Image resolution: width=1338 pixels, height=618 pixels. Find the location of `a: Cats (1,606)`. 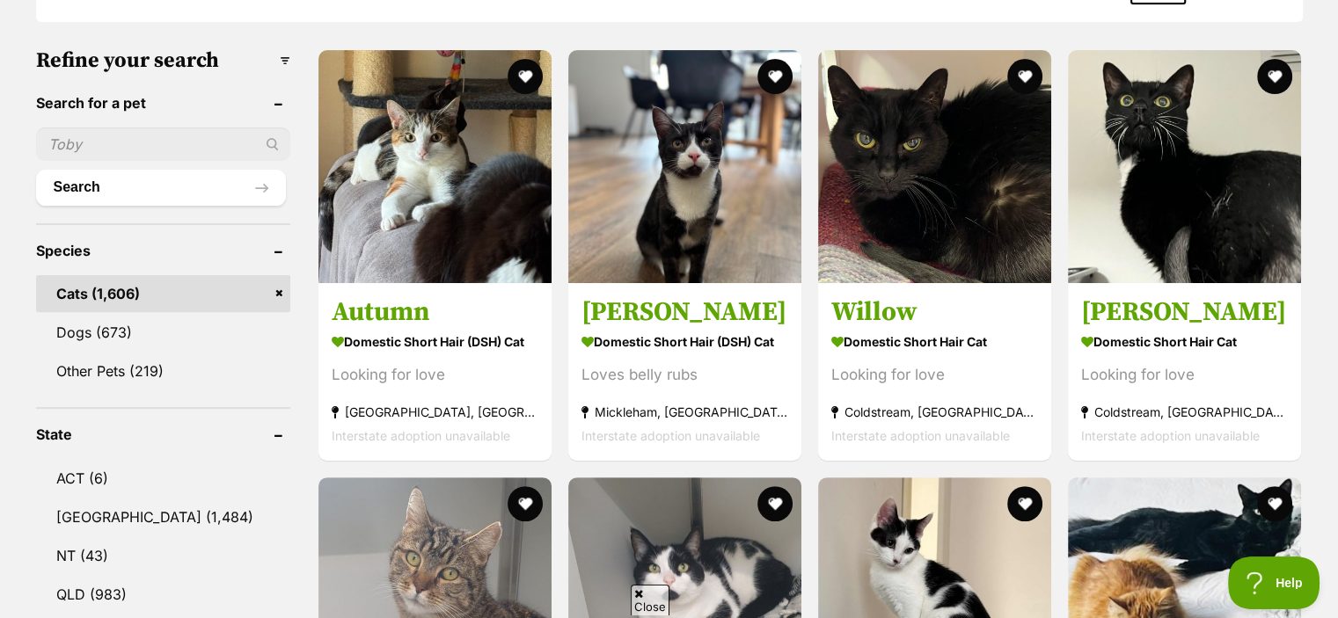

a: Cats (1,606) is located at coordinates (163, 294).